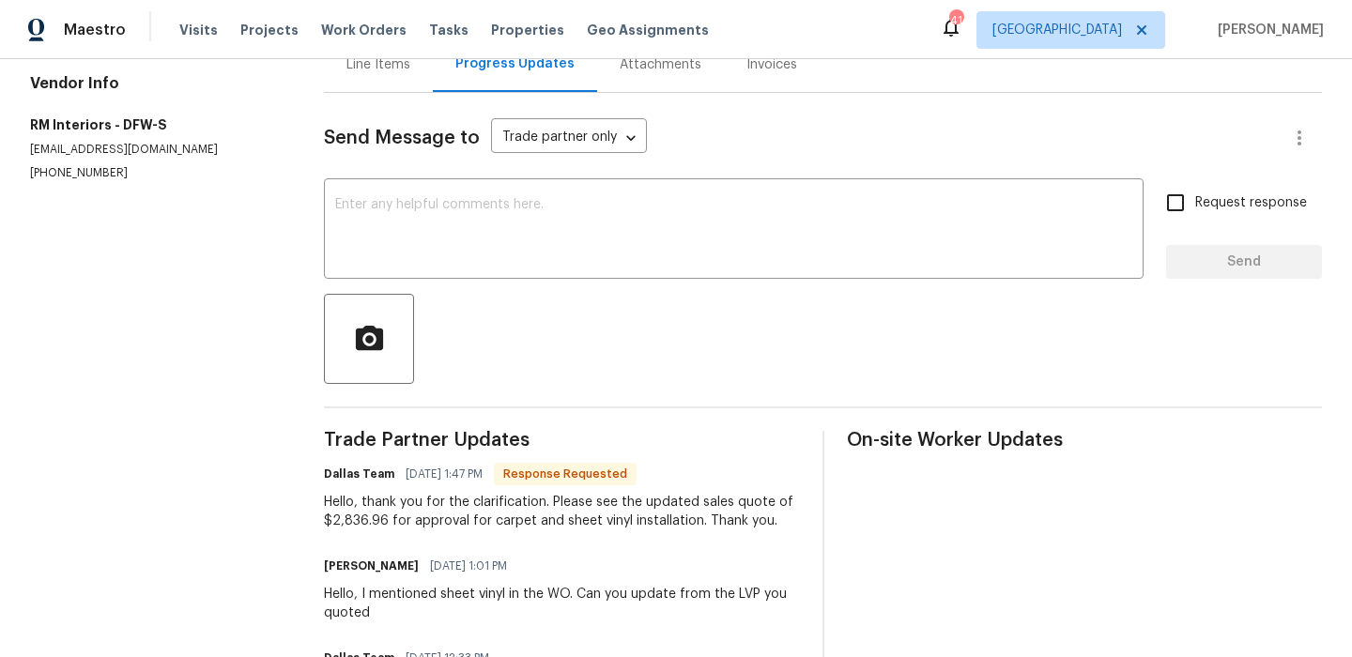 This screenshot has height=657, width=1352. I want to click on span: Trade Partner Updates, so click(562, 440).